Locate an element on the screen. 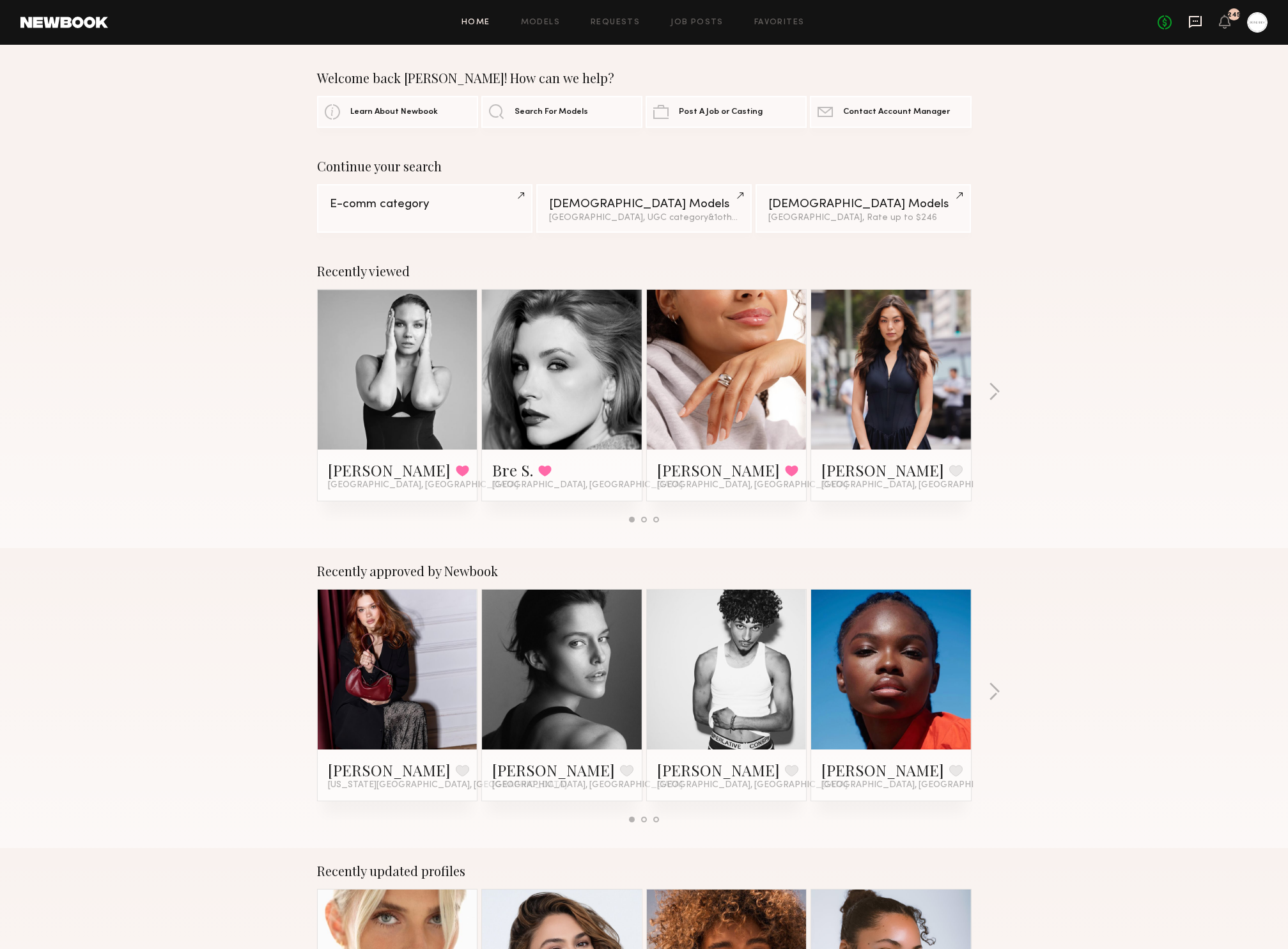  div: 245 is located at coordinates (1234, 15).